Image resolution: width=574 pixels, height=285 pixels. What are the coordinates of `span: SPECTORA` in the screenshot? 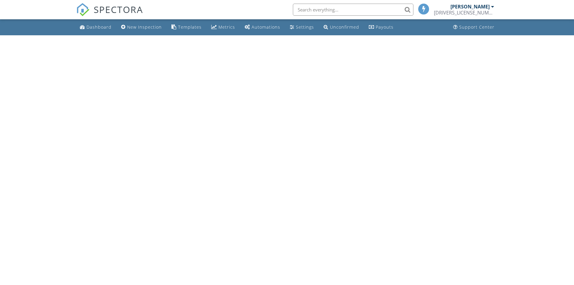 It's located at (118, 9).